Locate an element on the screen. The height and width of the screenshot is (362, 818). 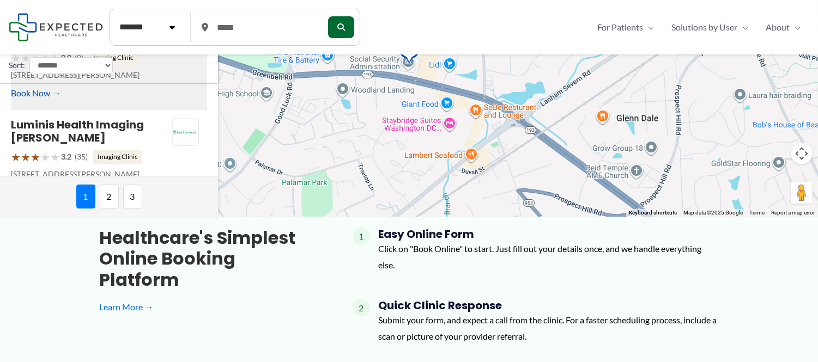
h4: Easy Online Form is located at coordinates (549, 234).